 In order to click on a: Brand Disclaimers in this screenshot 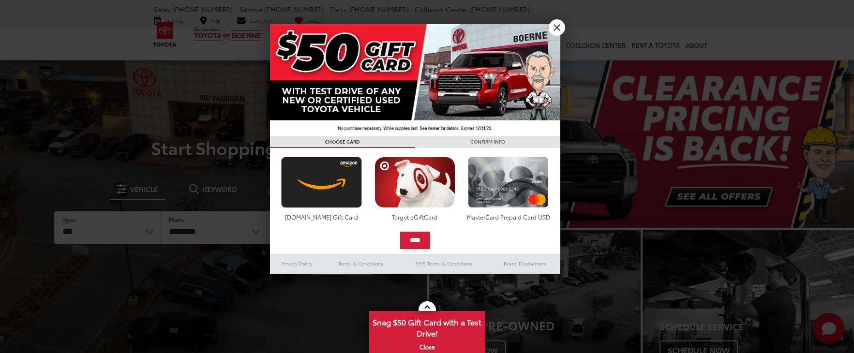, I will do `click(525, 264)`.